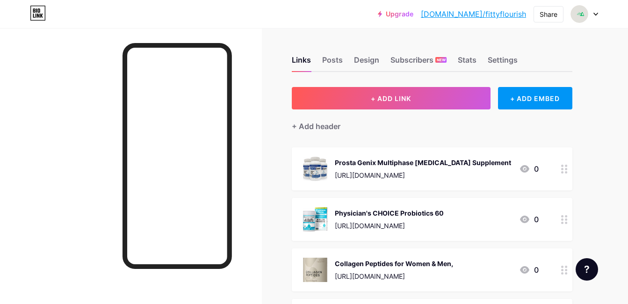 Image resolution: width=628 pixels, height=304 pixels. What do you see at coordinates (367, 63) in the screenshot?
I see `div: Design` at bounding box center [367, 63].